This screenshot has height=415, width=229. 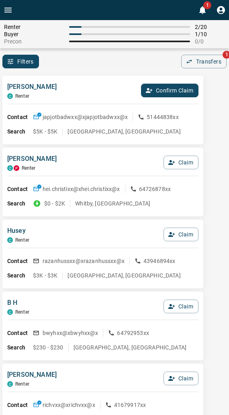 What do you see at coordinates (85, 117) in the screenshot?
I see `p: japjotbadwxx@x japjotbadwxx@x` at bounding box center [85, 117].